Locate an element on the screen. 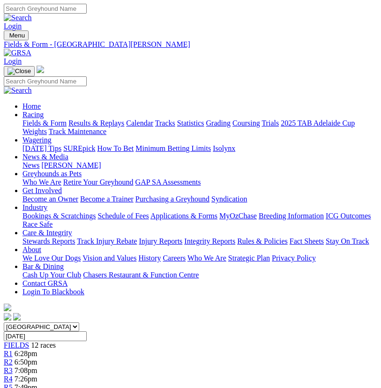  a: Racing is located at coordinates (33, 114).